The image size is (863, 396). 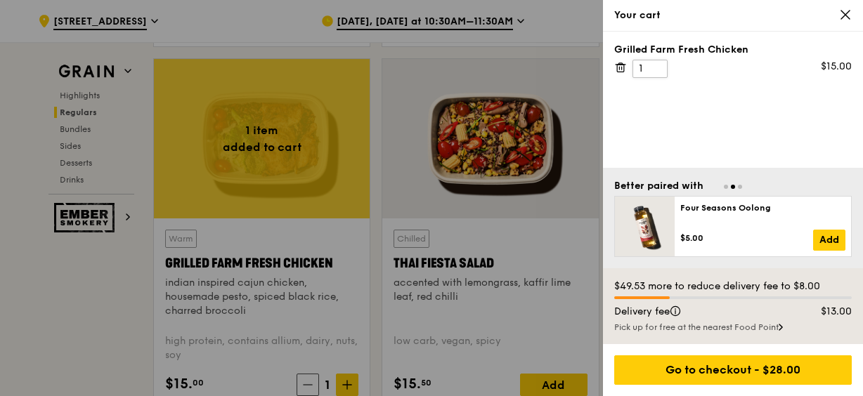 What do you see at coordinates (701, 312) in the screenshot?
I see `div: Delivery fee` at bounding box center [701, 312].